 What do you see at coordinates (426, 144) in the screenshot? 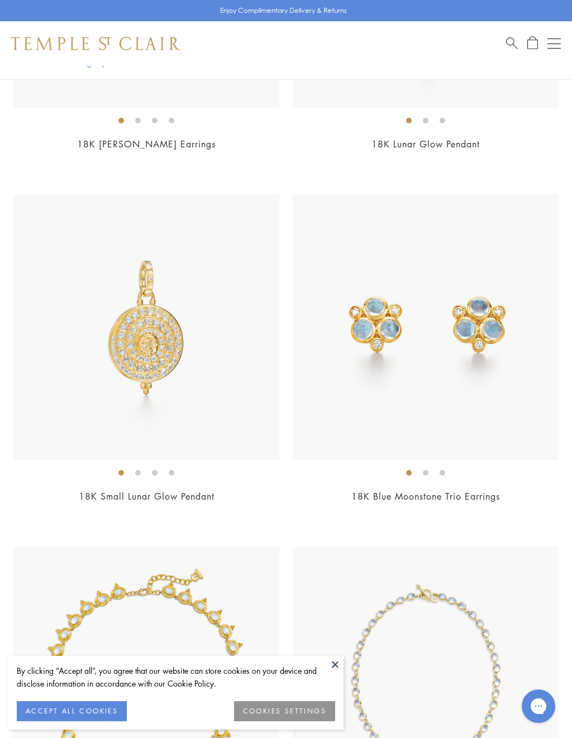
I see `a: 18K Lunar Glow Pendant` at bounding box center [426, 144].